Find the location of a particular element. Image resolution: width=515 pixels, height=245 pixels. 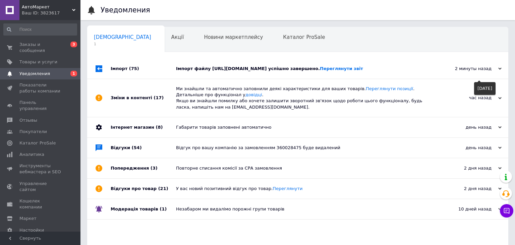

div: Ми знайшли та автоматично заповнили деякі характеристики для ваших товарів. . Детальніше про функ... is located at coordinates (305, 98).